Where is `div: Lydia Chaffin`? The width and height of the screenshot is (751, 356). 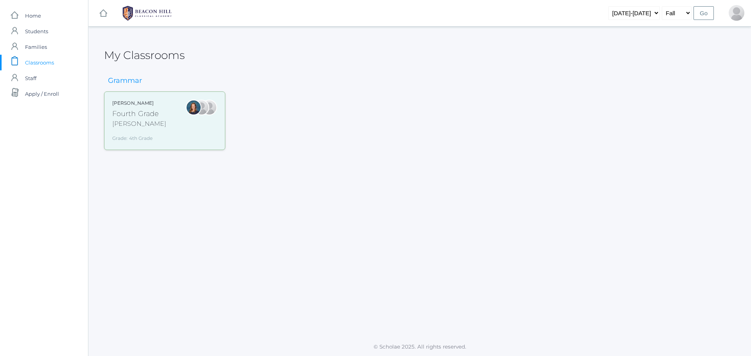
div: Lydia Chaffin is located at coordinates (202, 108).